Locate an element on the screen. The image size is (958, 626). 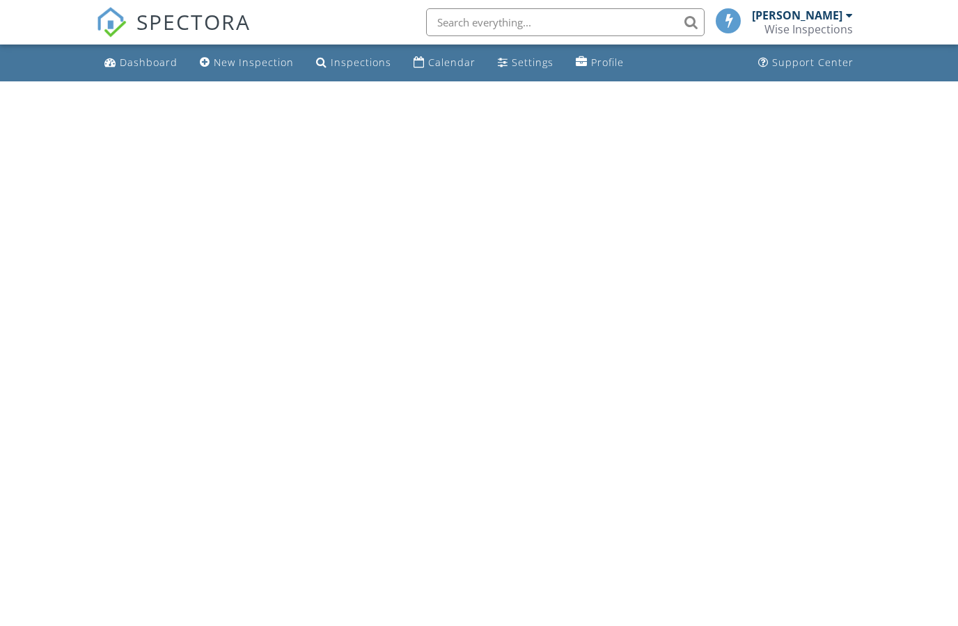
a: Calendar is located at coordinates (444, 63).